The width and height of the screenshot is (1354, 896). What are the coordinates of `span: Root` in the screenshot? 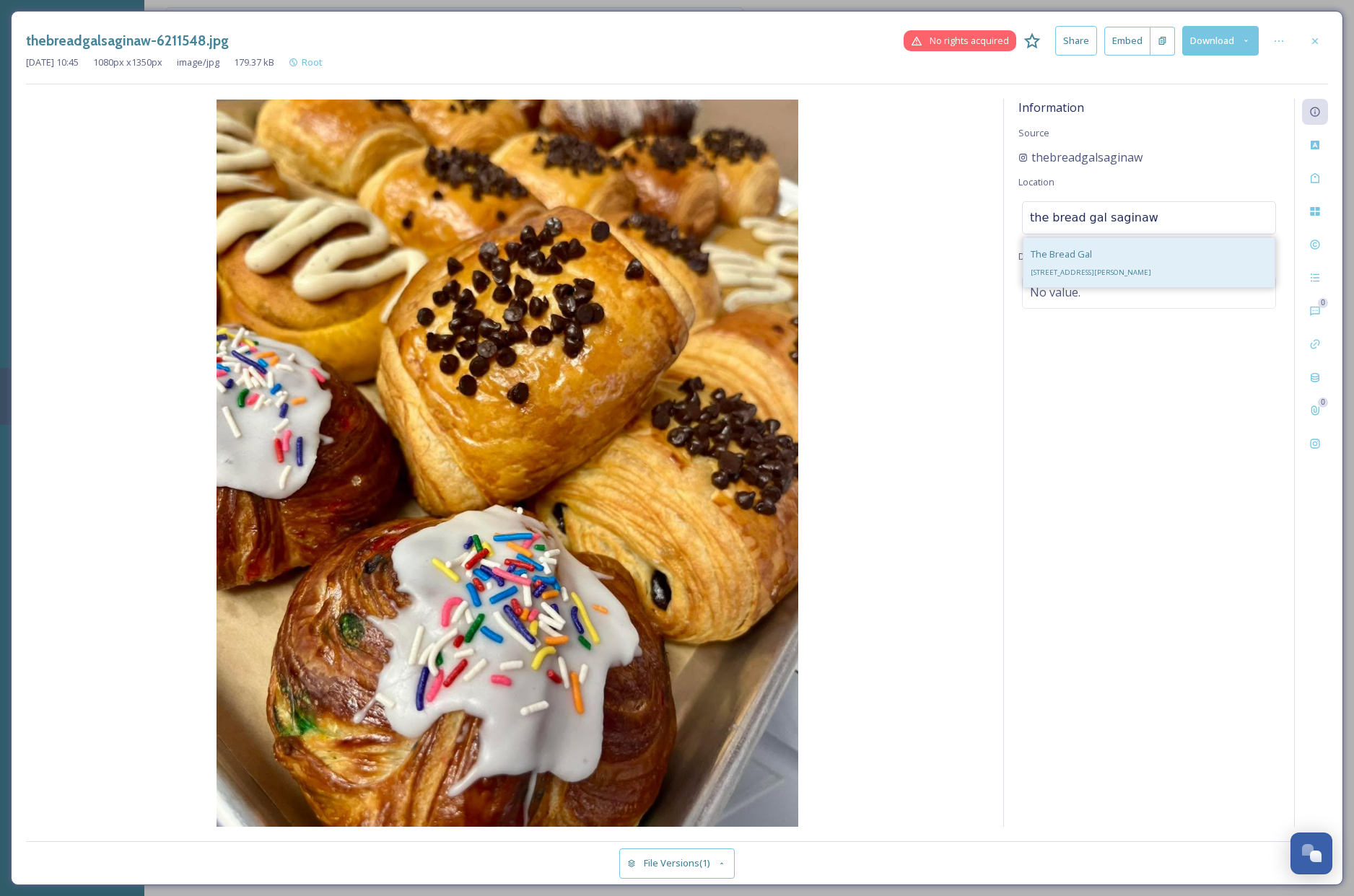 It's located at (312, 62).